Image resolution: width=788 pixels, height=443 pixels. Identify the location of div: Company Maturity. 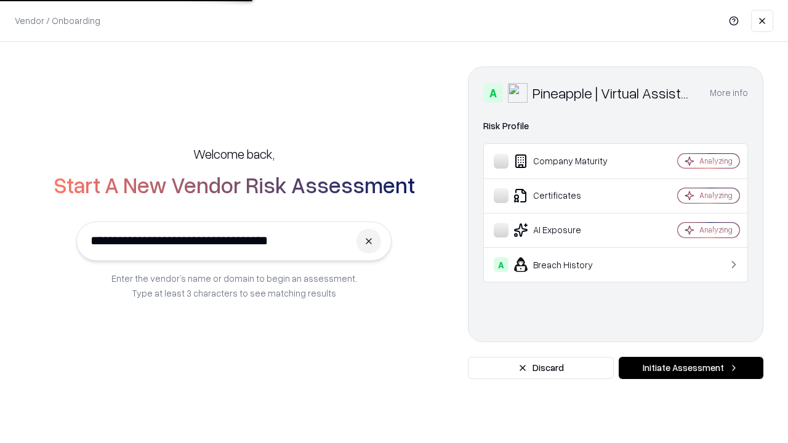
(567, 161).